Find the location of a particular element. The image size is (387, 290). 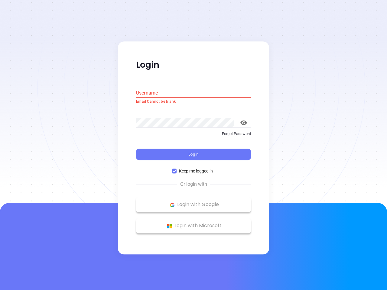

button: Google Logo Login with Google is located at coordinates (194, 205).